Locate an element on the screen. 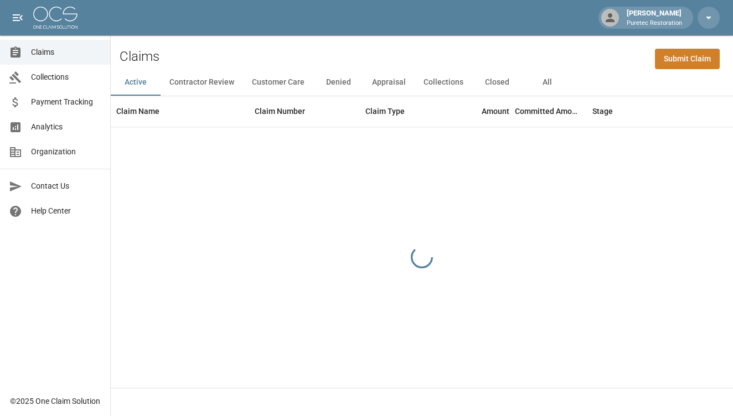  span: Organization is located at coordinates (66, 152).